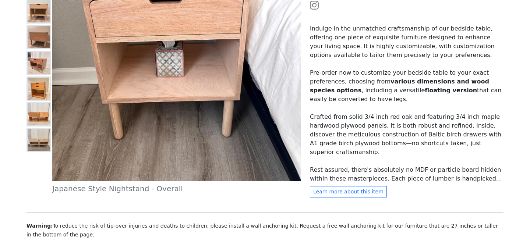 The width and height of the screenshot is (530, 246). I want to click on p: Pre-order now to customize your bedside table to your exact preferences, choosing from , includin..., so click(407, 86).